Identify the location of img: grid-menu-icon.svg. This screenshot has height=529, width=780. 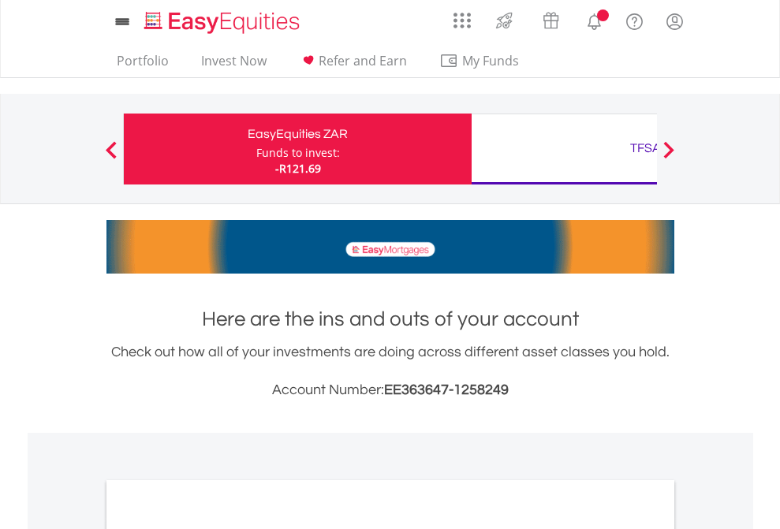
(462, 21).